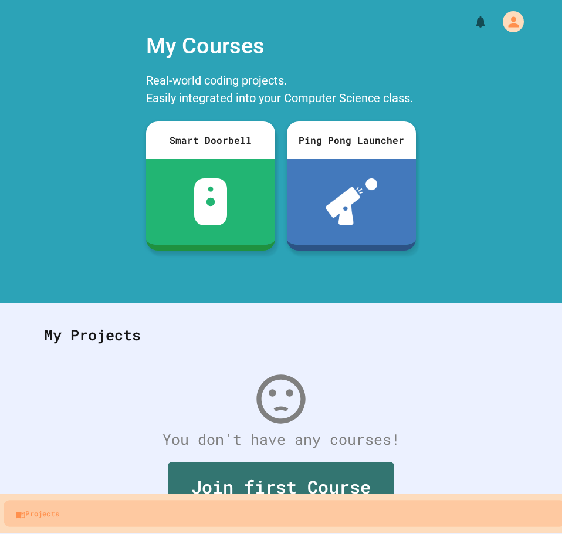  I want to click on div: Smart Doorbell, so click(211, 140).